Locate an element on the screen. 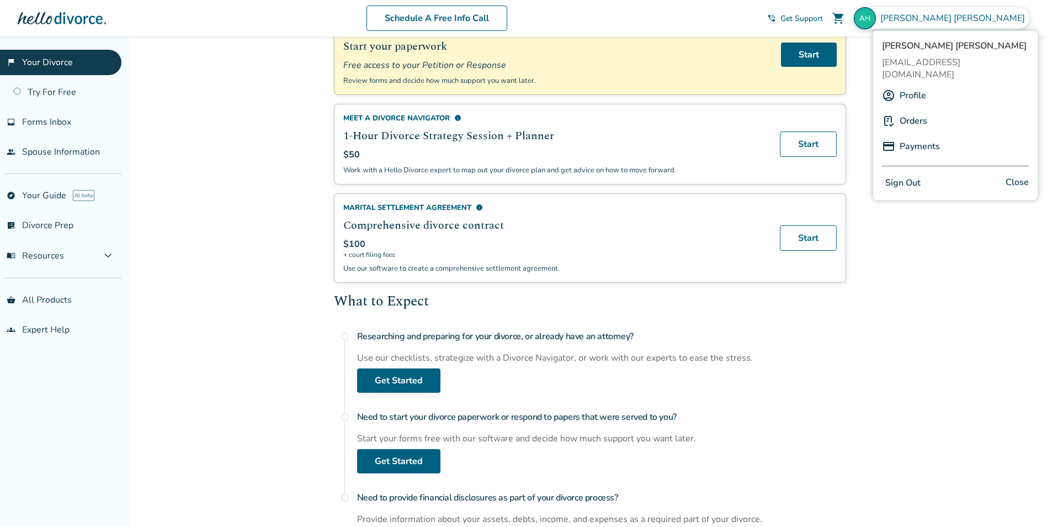  span: Resources is located at coordinates (35, 256).